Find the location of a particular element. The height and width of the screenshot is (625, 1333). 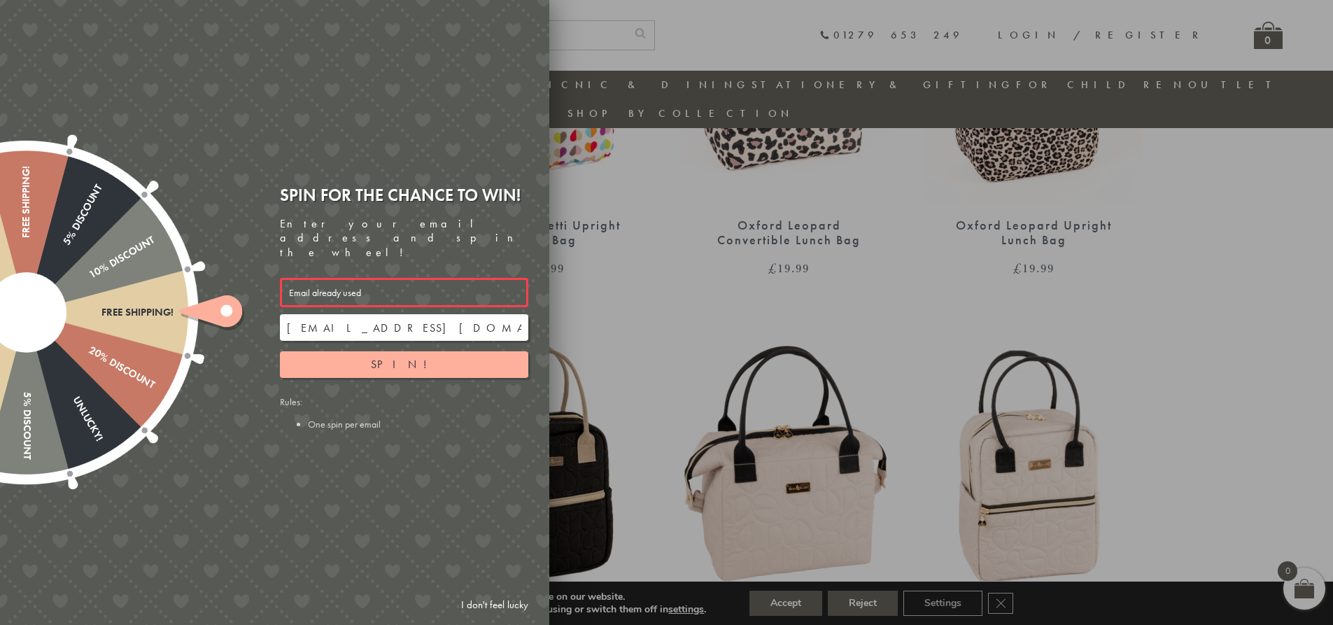

button: Spin! is located at coordinates (404, 365).